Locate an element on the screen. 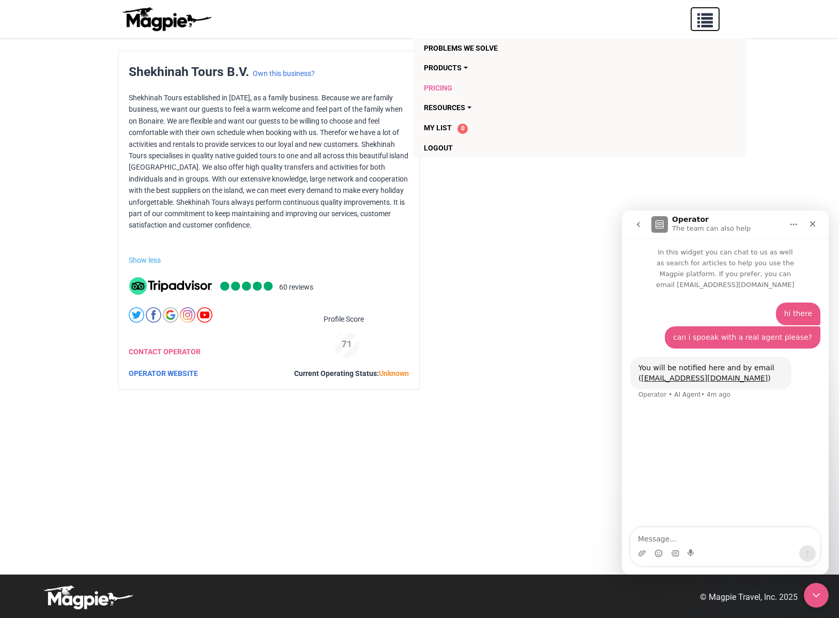 This screenshot has width=839, height=618. div: Operator • AI Agent • 4m ago is located at coordinates (63, 184).